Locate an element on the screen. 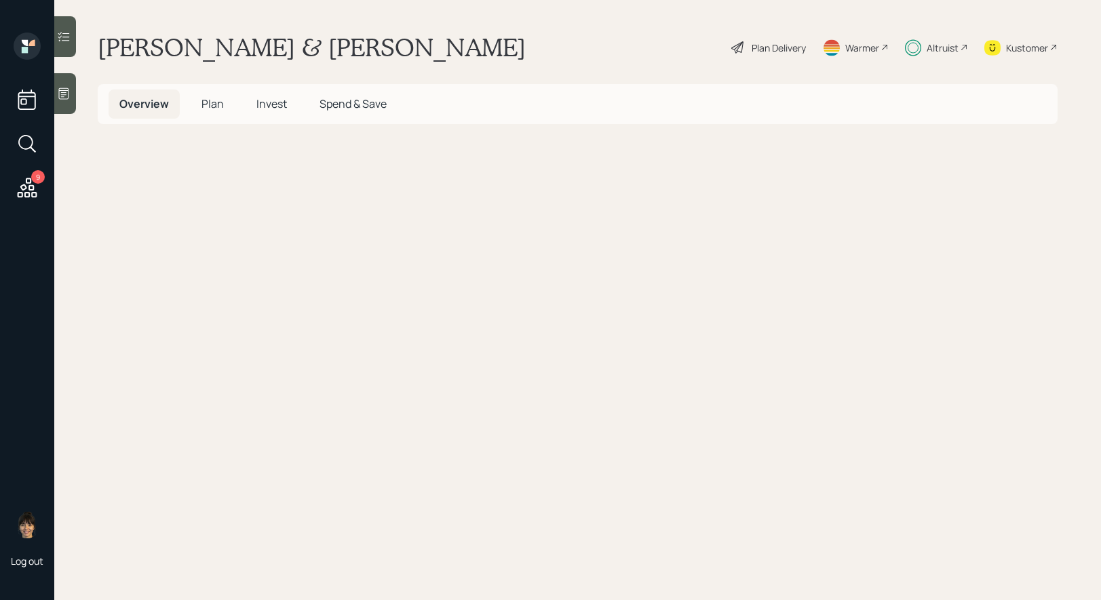 Image resolution: width=1101 pixels, height=600 pixels. img: treva-nostdahl-headshot.png is located at coordinates (27, 525).